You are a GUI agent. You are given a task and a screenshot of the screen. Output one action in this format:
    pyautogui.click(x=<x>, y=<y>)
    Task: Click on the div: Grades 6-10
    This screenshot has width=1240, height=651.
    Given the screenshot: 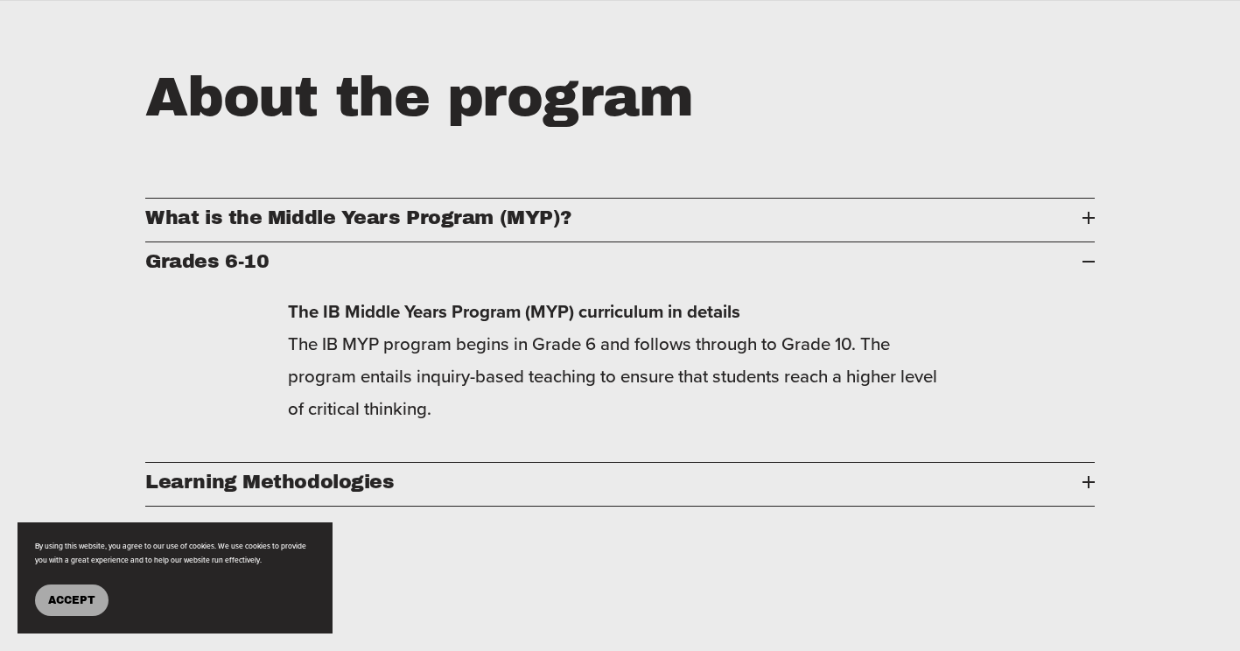 What is the action you would take?
    pyautogui.click(x=620, y=374)
    